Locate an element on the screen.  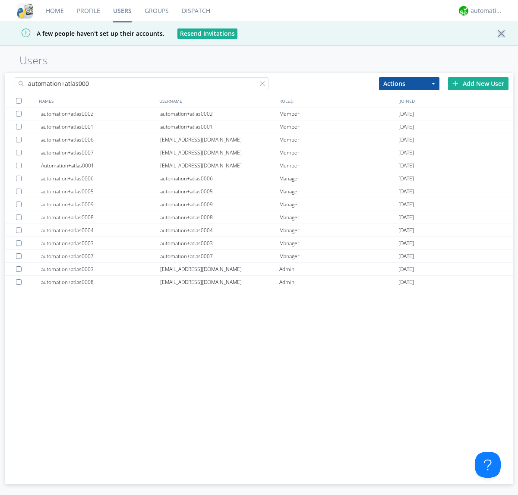
div: automation+atlas is located at coordinates (486, 11).